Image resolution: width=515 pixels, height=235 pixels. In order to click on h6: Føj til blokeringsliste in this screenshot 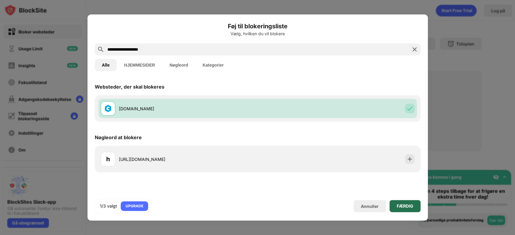, I will do `click(258, 26)`.